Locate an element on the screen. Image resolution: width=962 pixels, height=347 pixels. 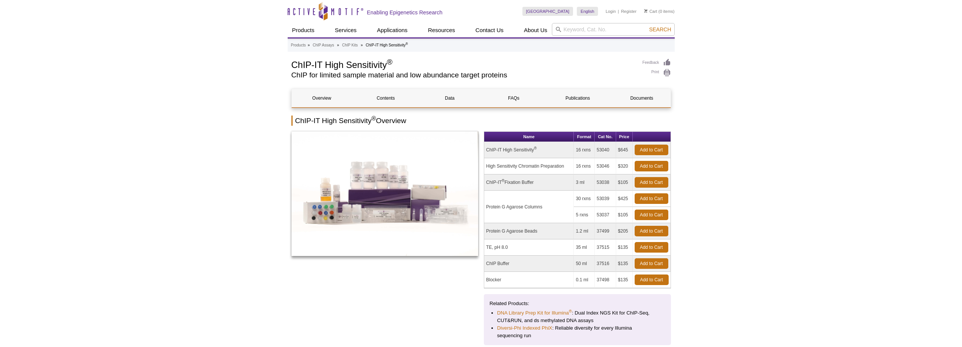
td: Protein G Agarose Columns is located at coordinates (529, 207).